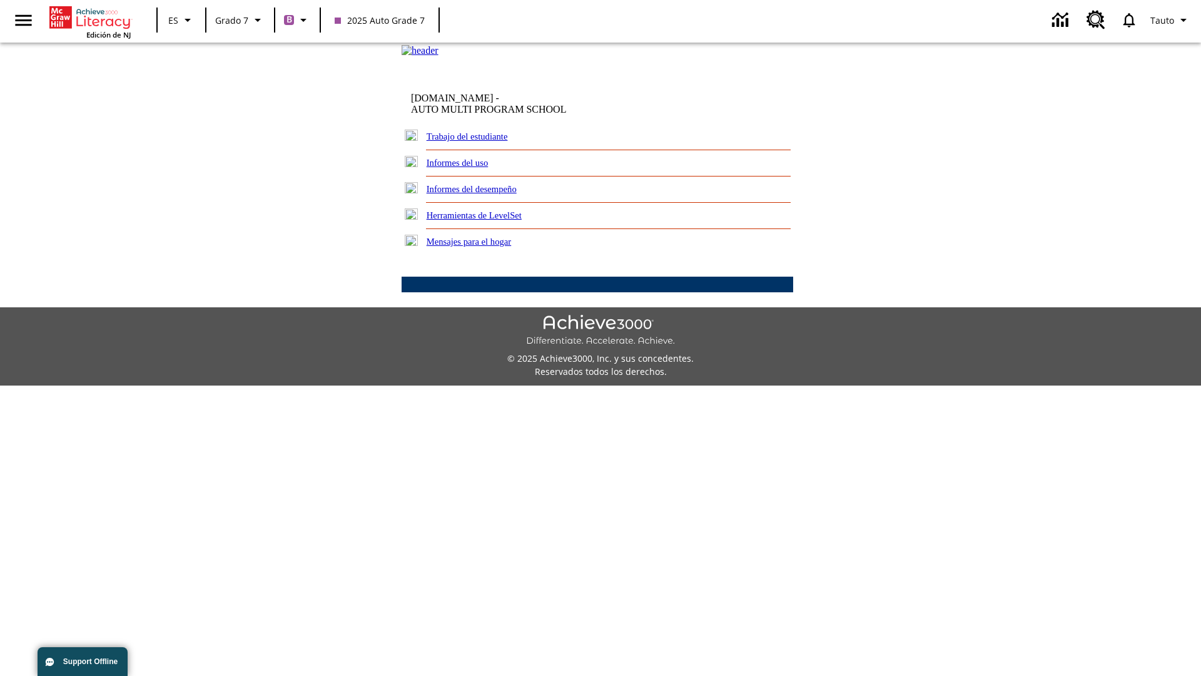 The image size is (1201, 676). I want to click on span: Edición de NJ, so click(108, 34).